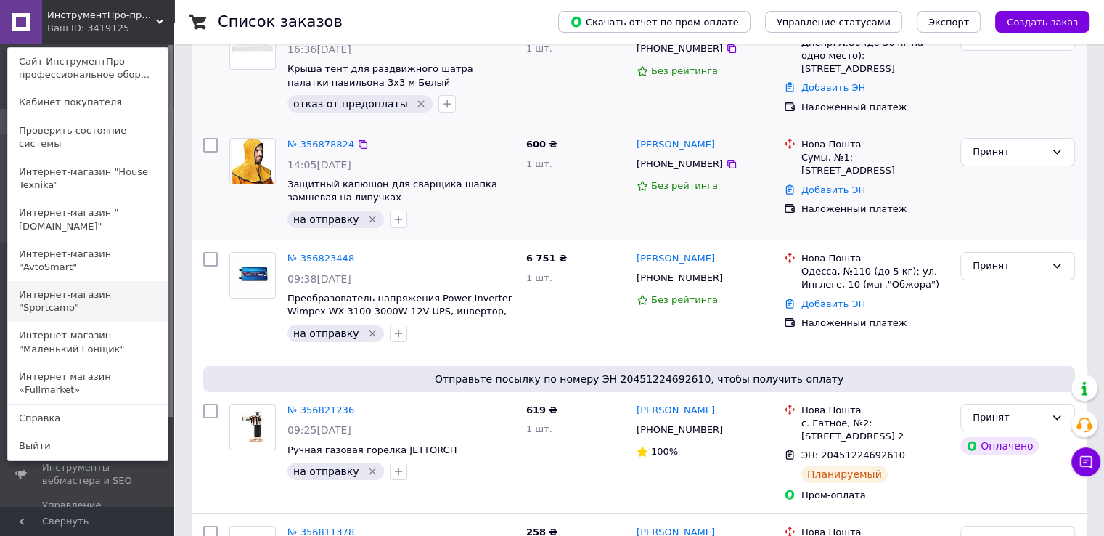 This screenshot has height=536, width=1104. Describe the element at coordinates (541, 144) in the screenshot. I see `span: 600 ₴` at that location.